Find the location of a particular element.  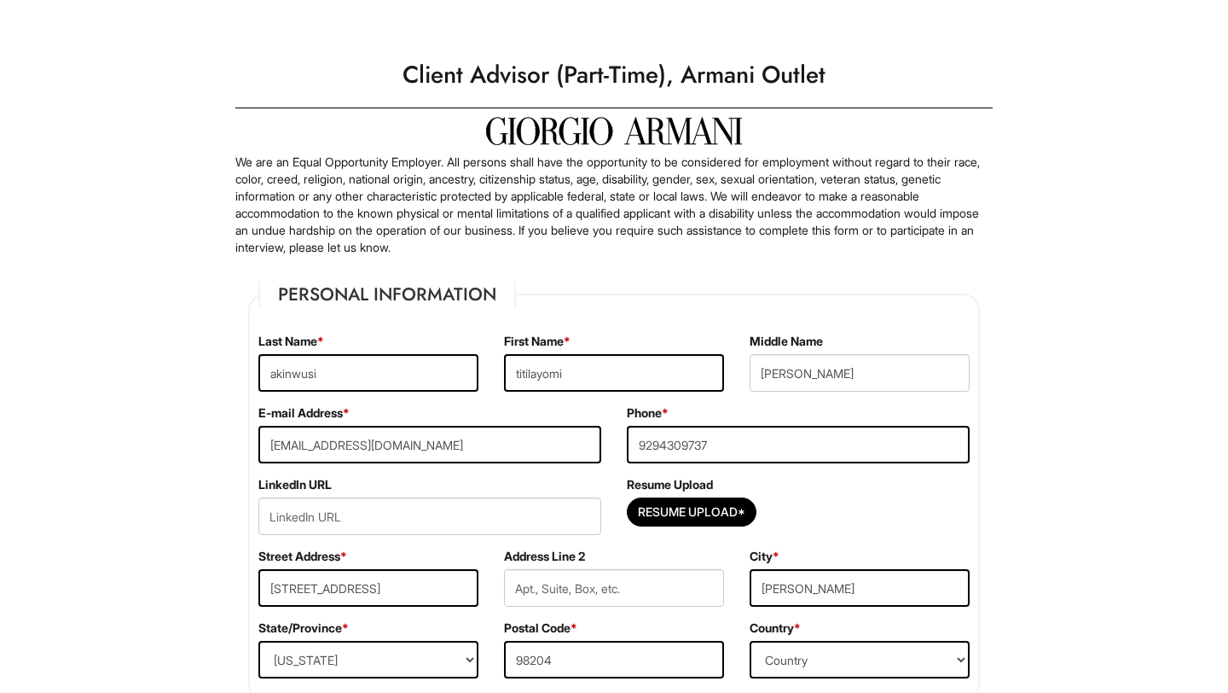

input: Phone is located at coordinates (798, 444).